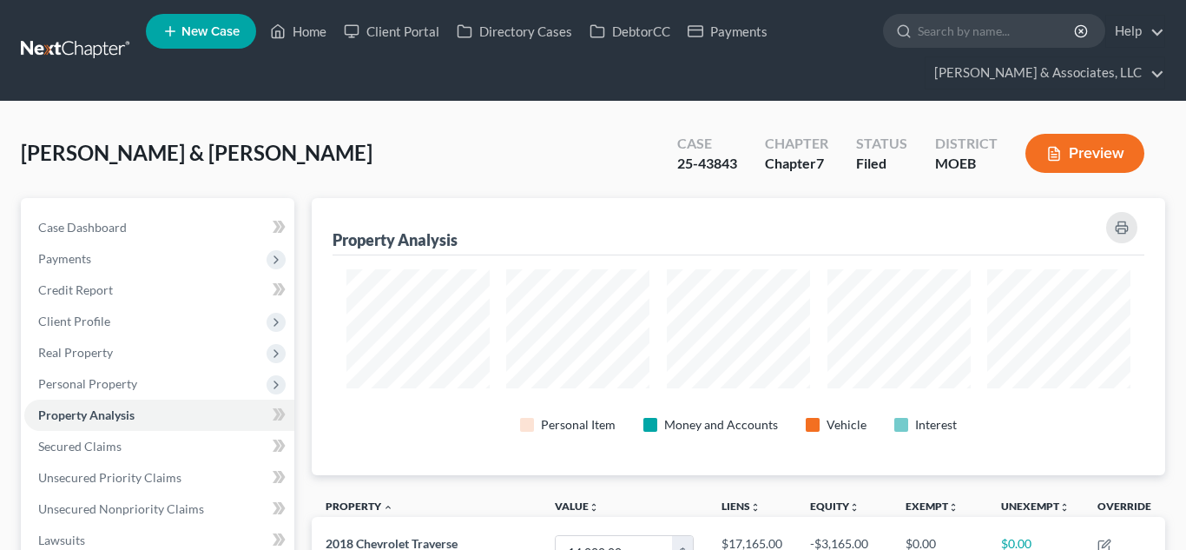  What do you see at coordinates (834, 505) in the screenshot?
I see `a: Equityunfold_more` at bounding box center [834, 505].